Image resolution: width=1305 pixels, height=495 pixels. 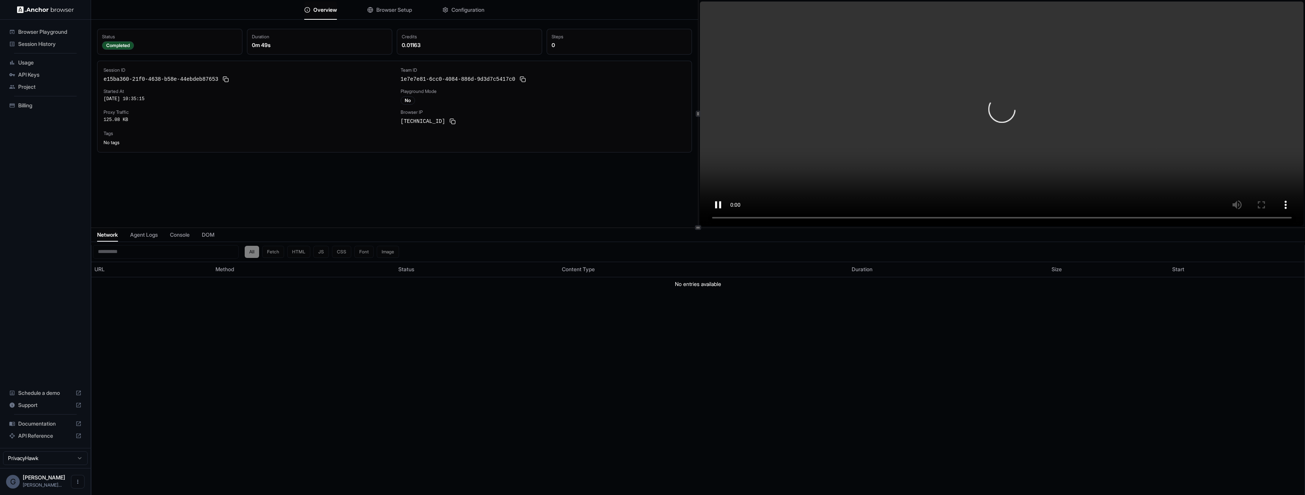 What do you see at coordinates (704, 269) in the screenshot?
I see `div: Content Type` at bounding box center [704, 269].